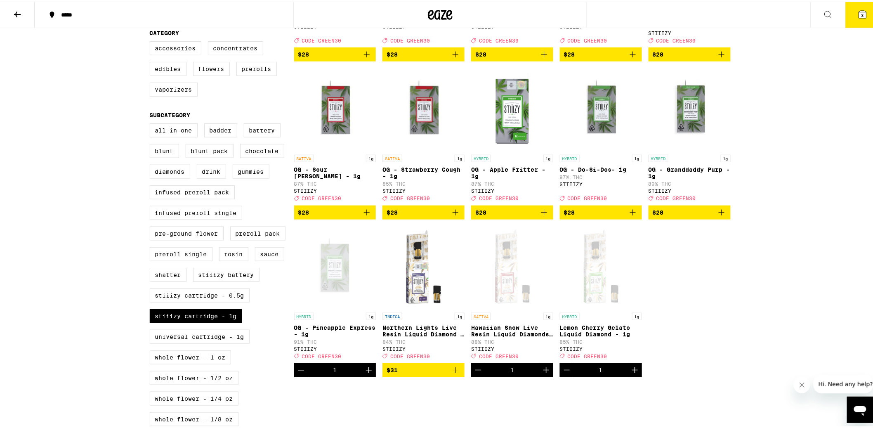  What do you see at coordinates (174, 88) in the screenshot?
I see `label: Vaporizers` at bounding box center [174, 88].